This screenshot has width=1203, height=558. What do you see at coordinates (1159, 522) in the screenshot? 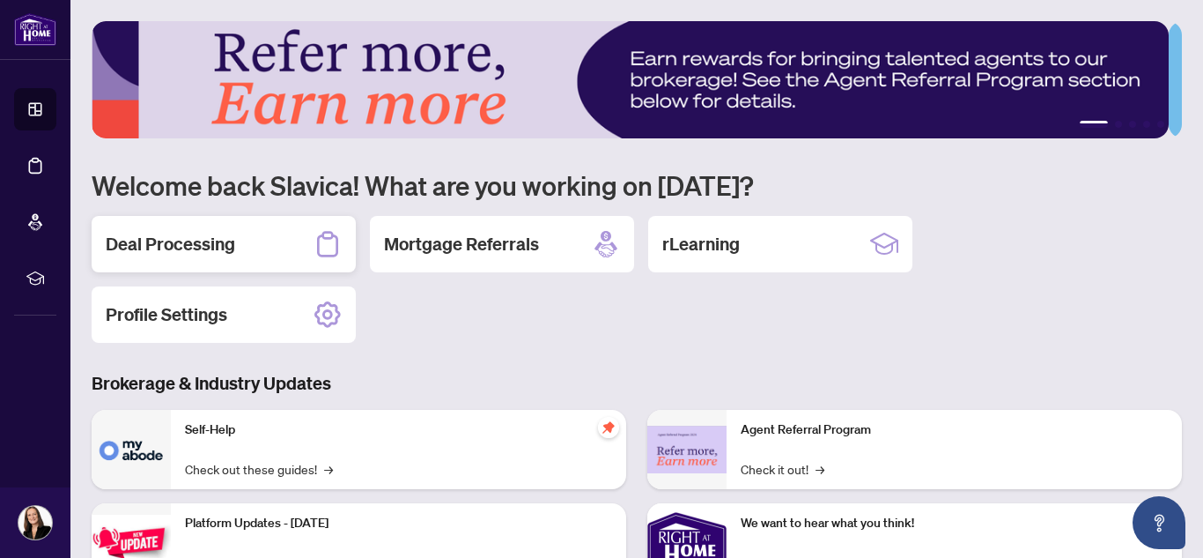
I see `button: Open asap` at bounding box center [1159, 522].